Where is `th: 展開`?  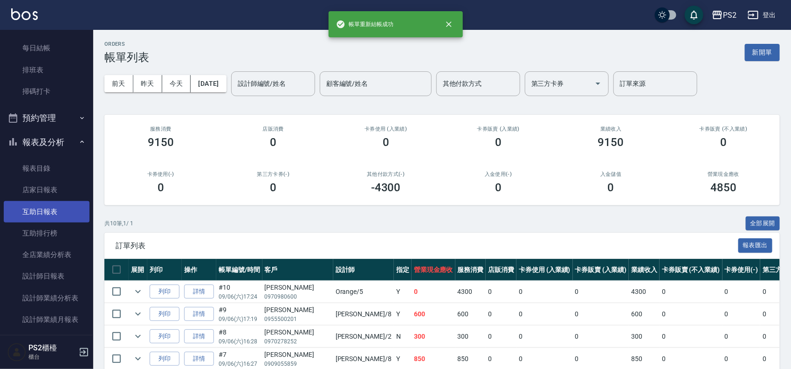
th: 展開 is located at coordinates (138, 270).